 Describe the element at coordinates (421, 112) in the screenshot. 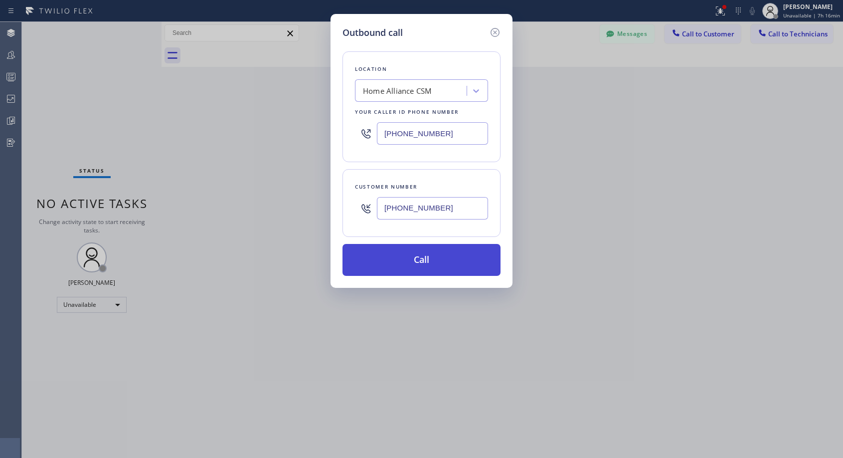

I see `div: Your caller id phone number` at that location.